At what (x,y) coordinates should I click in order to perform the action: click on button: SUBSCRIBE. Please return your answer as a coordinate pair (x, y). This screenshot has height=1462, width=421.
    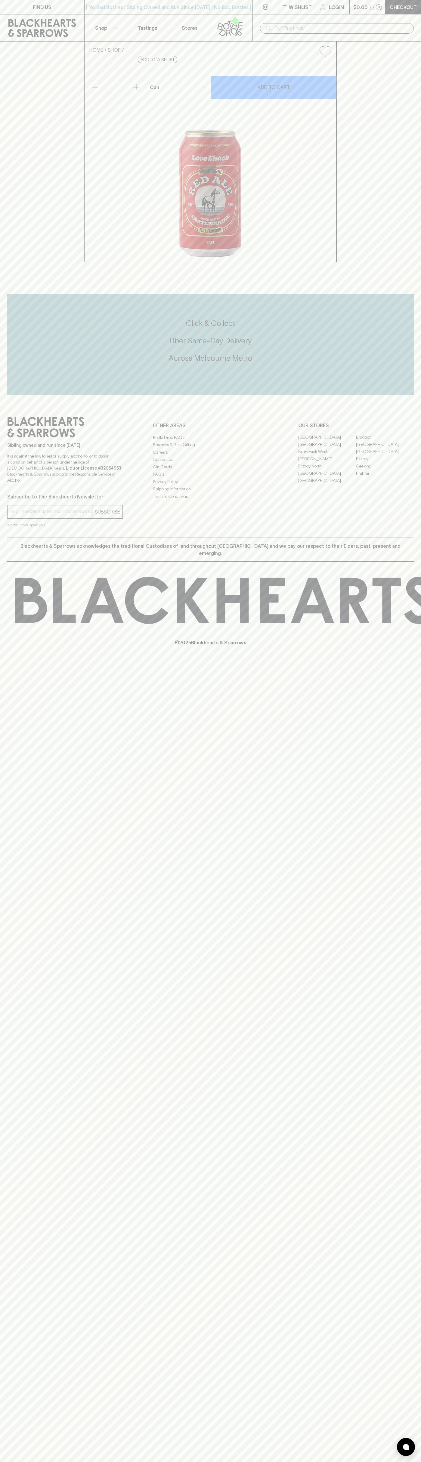
    Looking at the image, I should click on (107, 512).